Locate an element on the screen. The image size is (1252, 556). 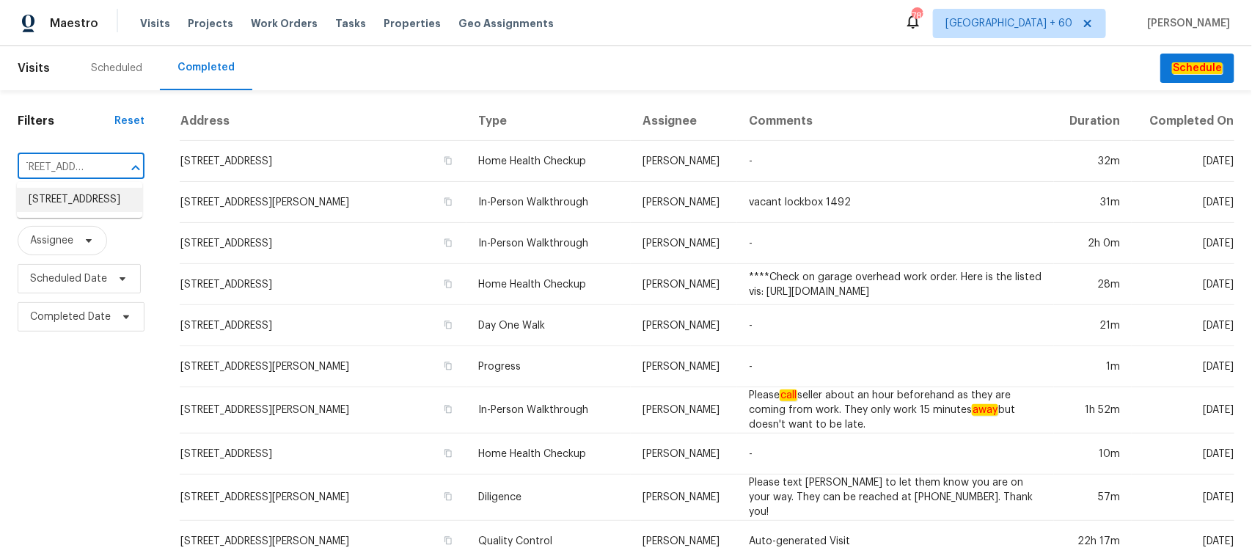
th: Completed On is located at coordinates (1183, 121).